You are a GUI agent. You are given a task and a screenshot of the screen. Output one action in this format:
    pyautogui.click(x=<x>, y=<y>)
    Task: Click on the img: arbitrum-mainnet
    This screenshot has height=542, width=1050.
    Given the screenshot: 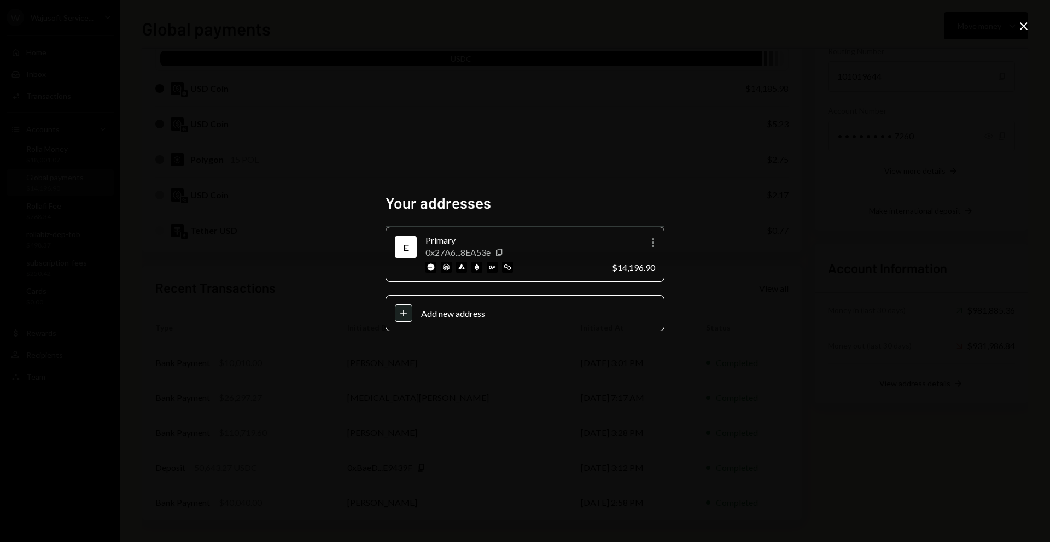 What is the action you would take?
    pyautogui.click(x=446, y=267)
    